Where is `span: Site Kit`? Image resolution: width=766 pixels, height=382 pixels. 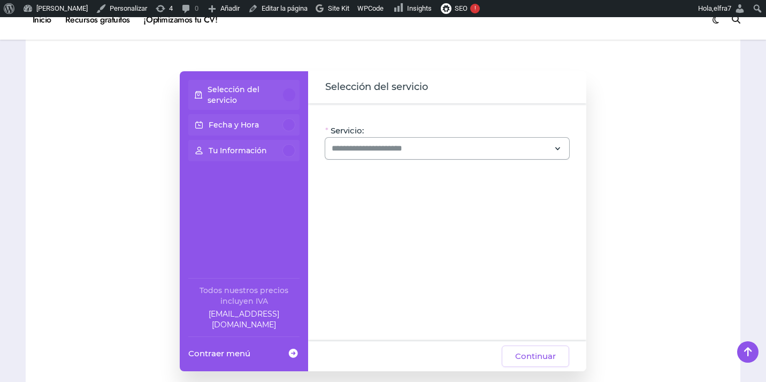
span: Site Kit is located at coordinates (339, 8).